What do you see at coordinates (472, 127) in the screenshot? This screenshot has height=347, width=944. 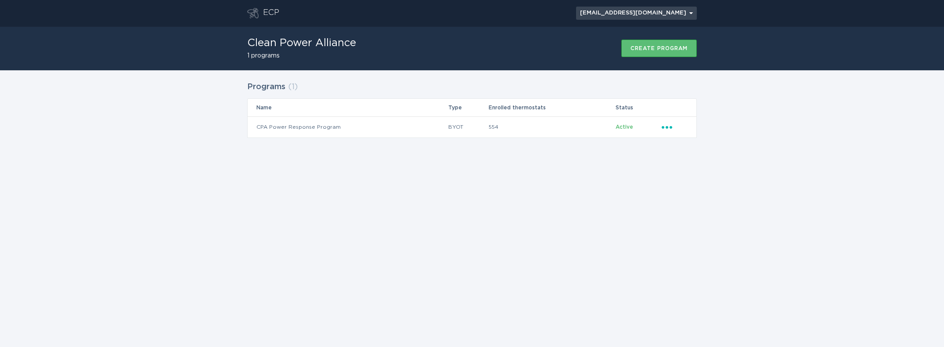 I see `tr: fd2e451e0dc94a948c9a569b0b3ccf5d` at bounding box center [472, 127].